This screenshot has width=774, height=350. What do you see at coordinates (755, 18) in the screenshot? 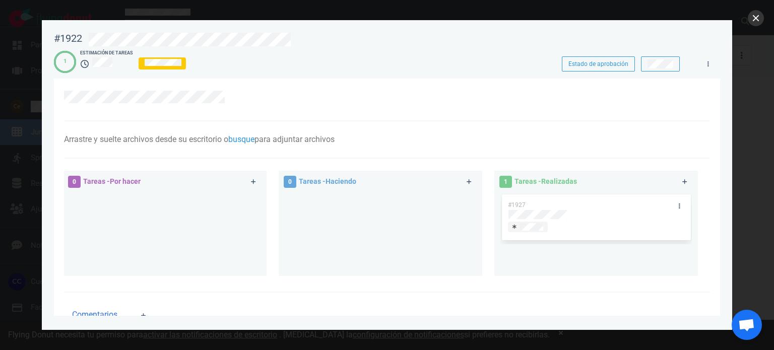
I see `button: cerca` at bounding box center [755, 18].